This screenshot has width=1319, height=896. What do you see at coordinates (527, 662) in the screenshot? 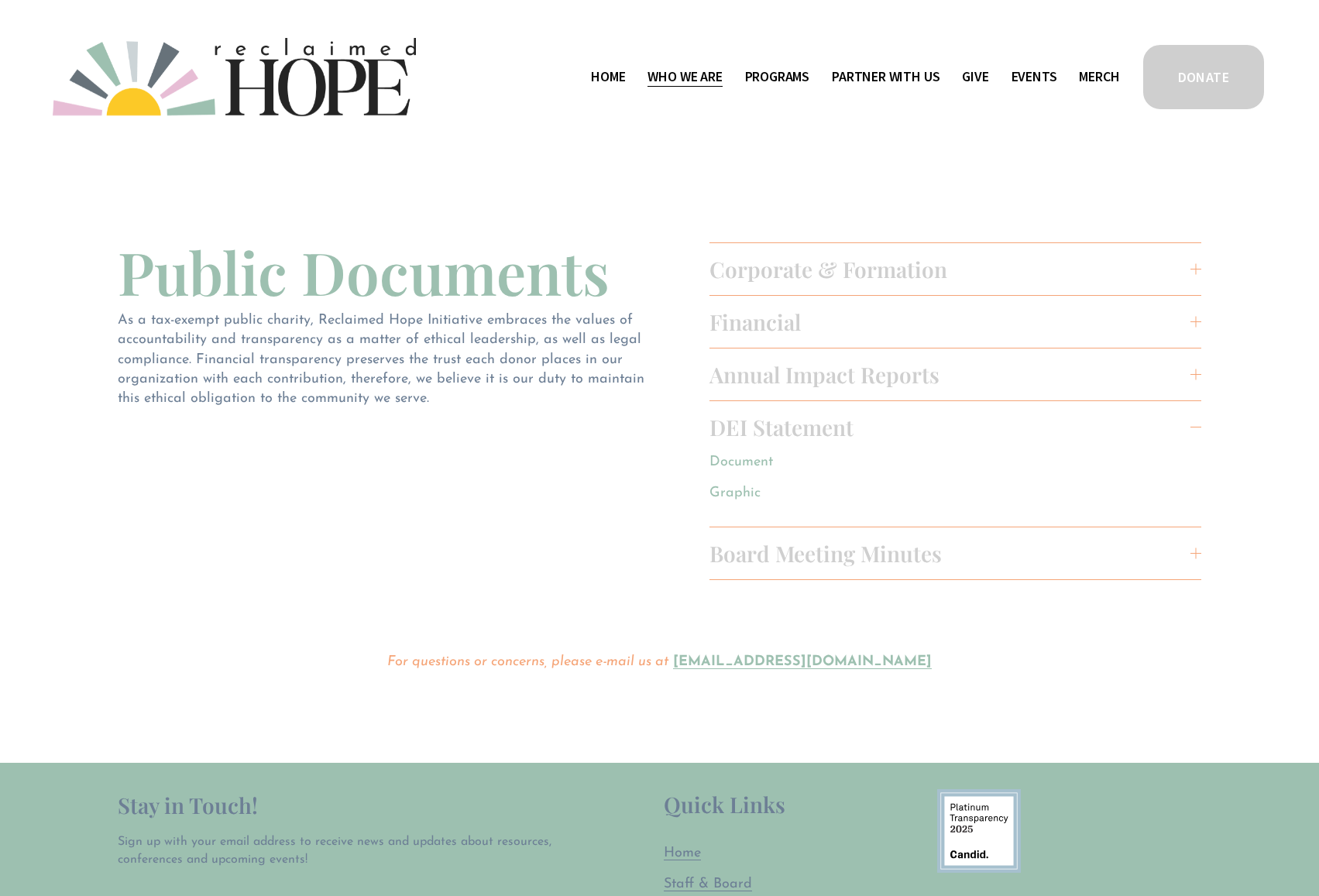
I see `em: For questions or concerns, please e-mail us at` at bounding box center [527, 662].